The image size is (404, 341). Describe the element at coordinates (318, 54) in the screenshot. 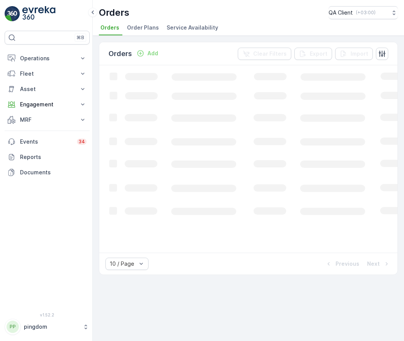

I see `p: Export` at that location.